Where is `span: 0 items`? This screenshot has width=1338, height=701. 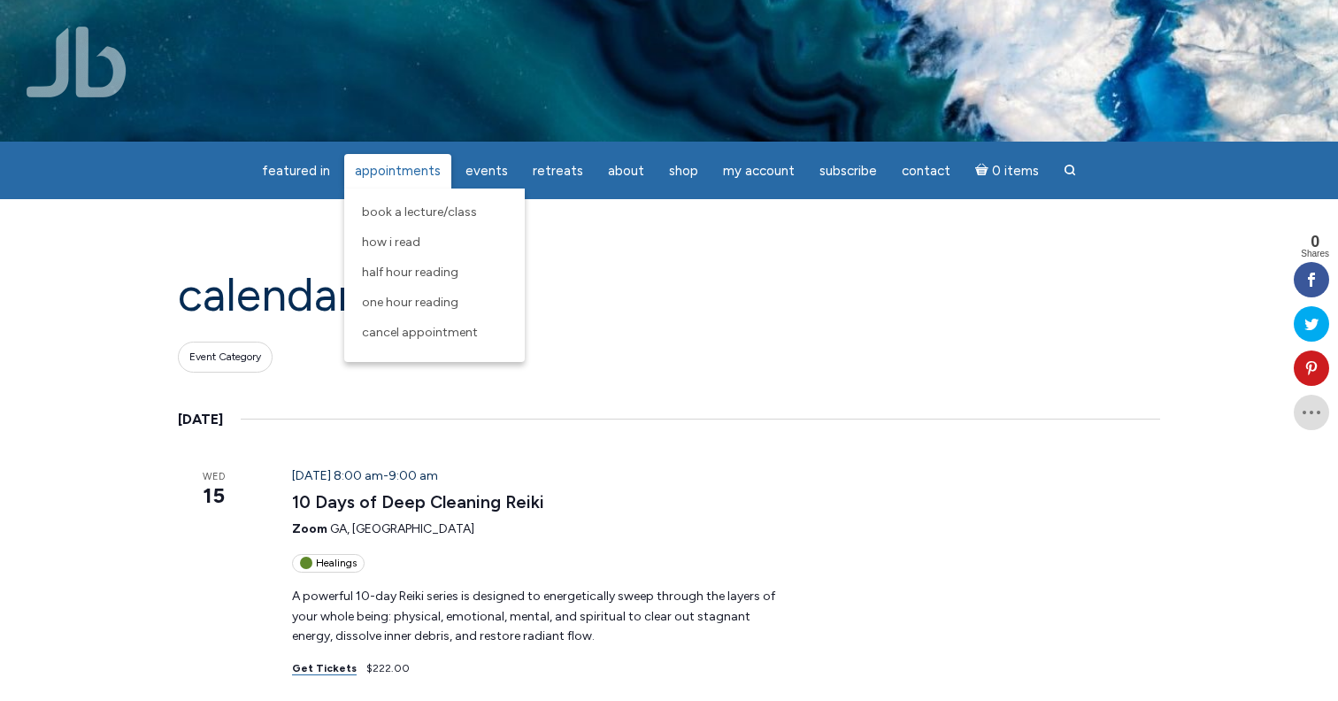
span: 0 items is located at coordinates (1015, 171).